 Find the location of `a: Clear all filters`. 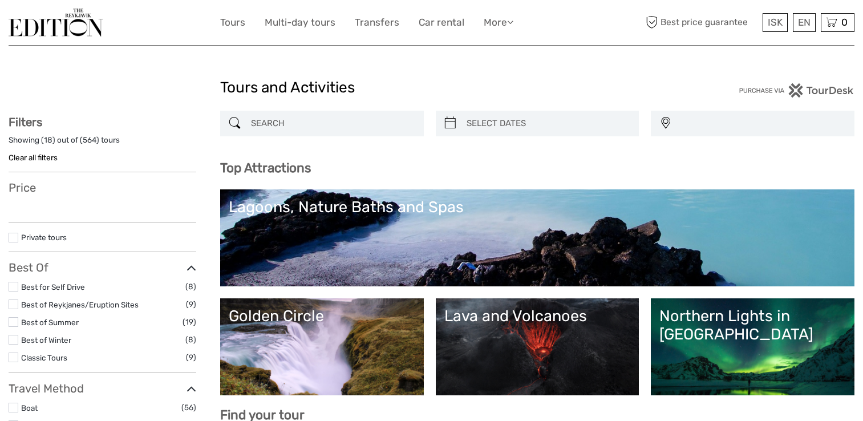

a: Clear all filters is located at coordinates (33, 157).